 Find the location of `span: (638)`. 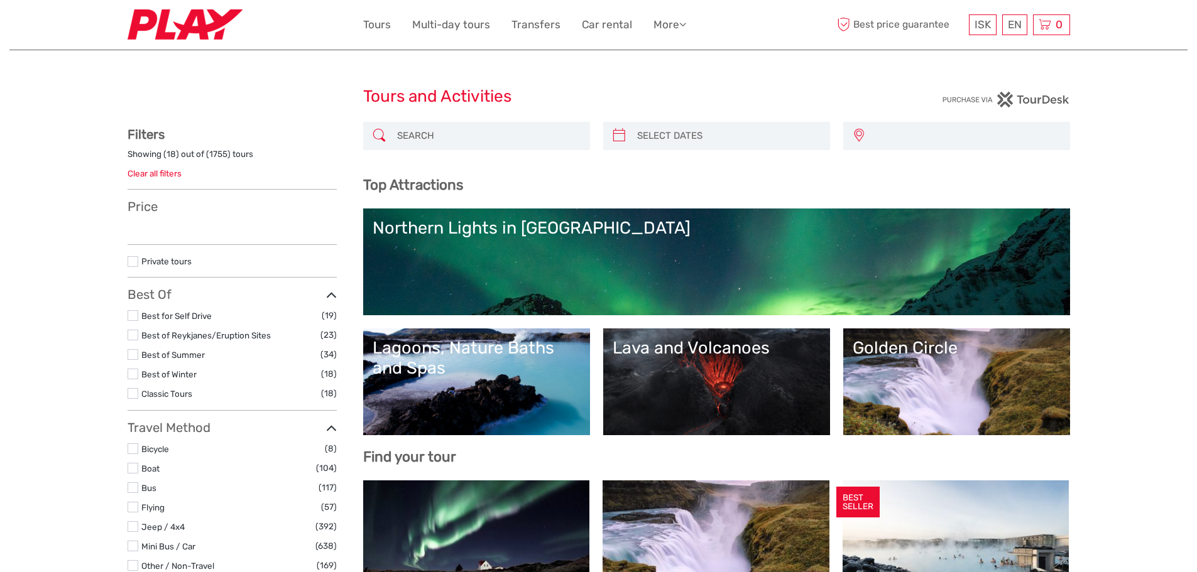

span: (638) is located at coordinates (326, 546).